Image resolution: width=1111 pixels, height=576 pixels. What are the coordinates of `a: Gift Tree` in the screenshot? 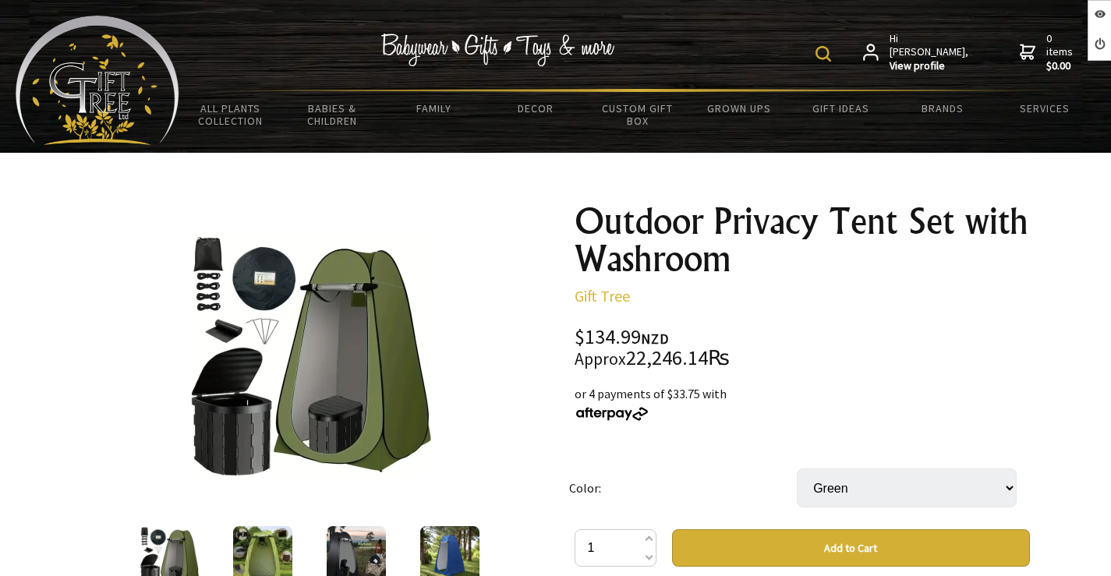 It's located at (602, 295).